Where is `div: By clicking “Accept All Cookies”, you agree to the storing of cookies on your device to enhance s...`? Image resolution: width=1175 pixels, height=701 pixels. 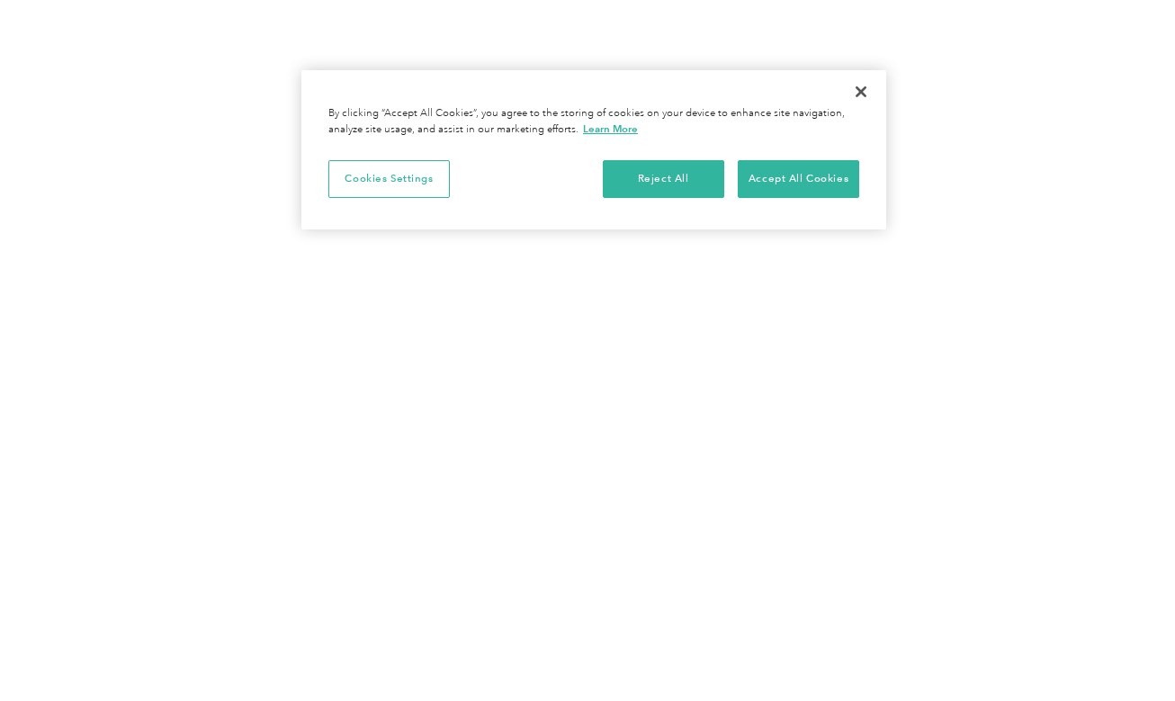 div: By clicking “Accept All Cookies”, you agree to the storing of cookies on your device to enhance s... is located at coordinates (594, 121).